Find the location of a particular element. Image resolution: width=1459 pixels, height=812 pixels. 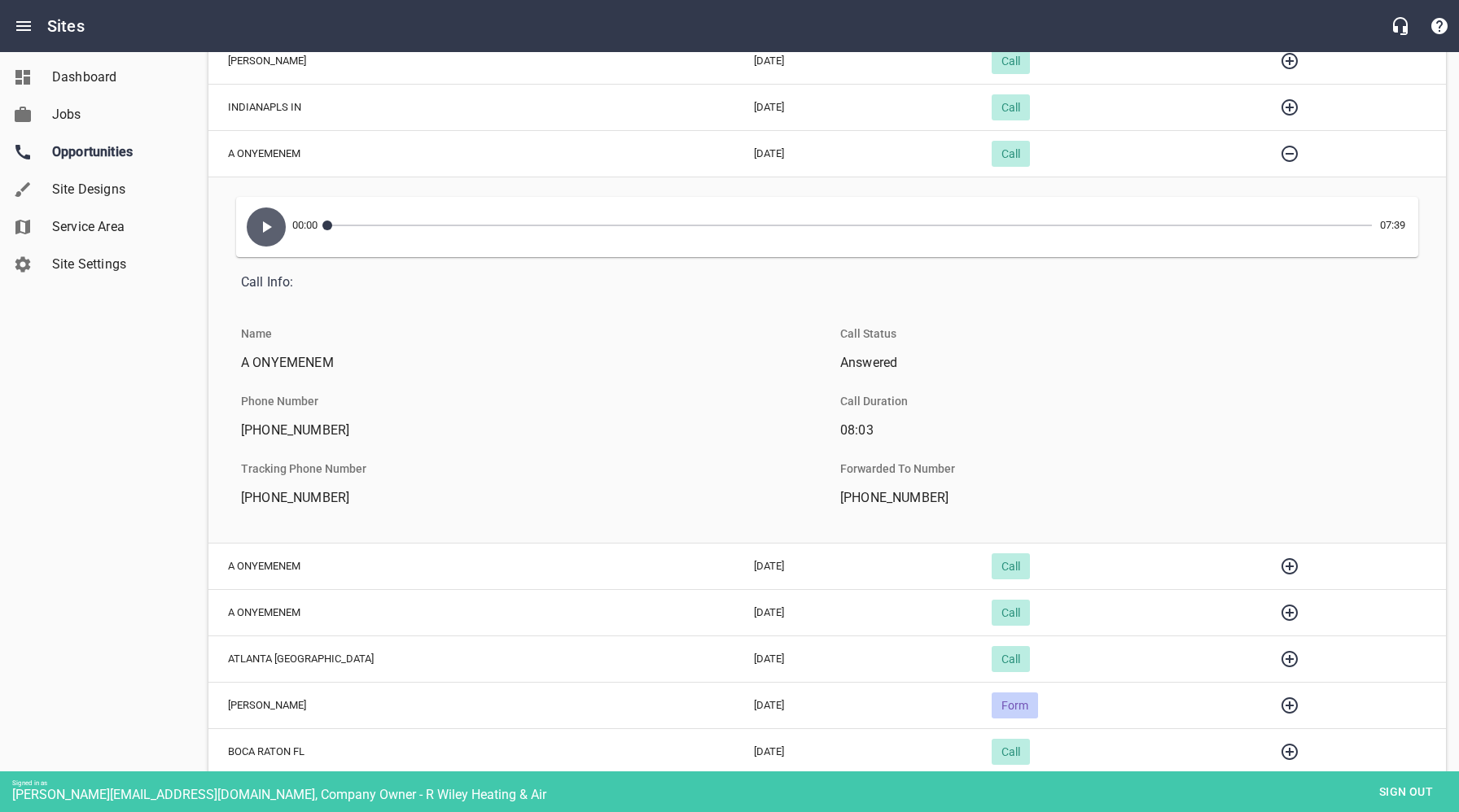

span: Answered is located at coordinates (1120, 363).